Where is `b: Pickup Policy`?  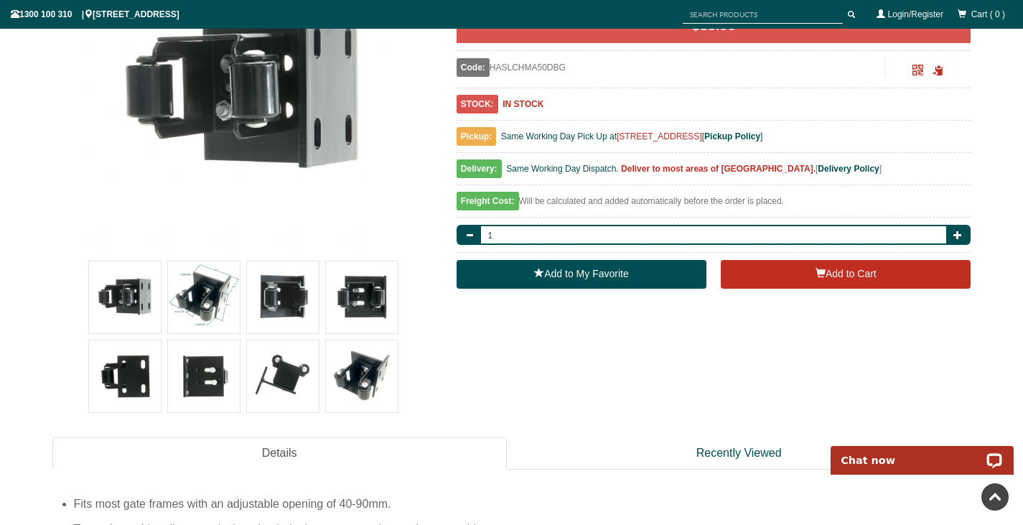 b: Pickup Policy is located at coordinates (732, 136).